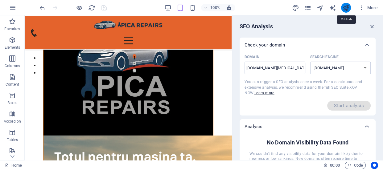 The height and width of the screenshot is (170, 383). Describe the element at coordinates (308, 8) in the screenshot. I see `button: pages` at that location.